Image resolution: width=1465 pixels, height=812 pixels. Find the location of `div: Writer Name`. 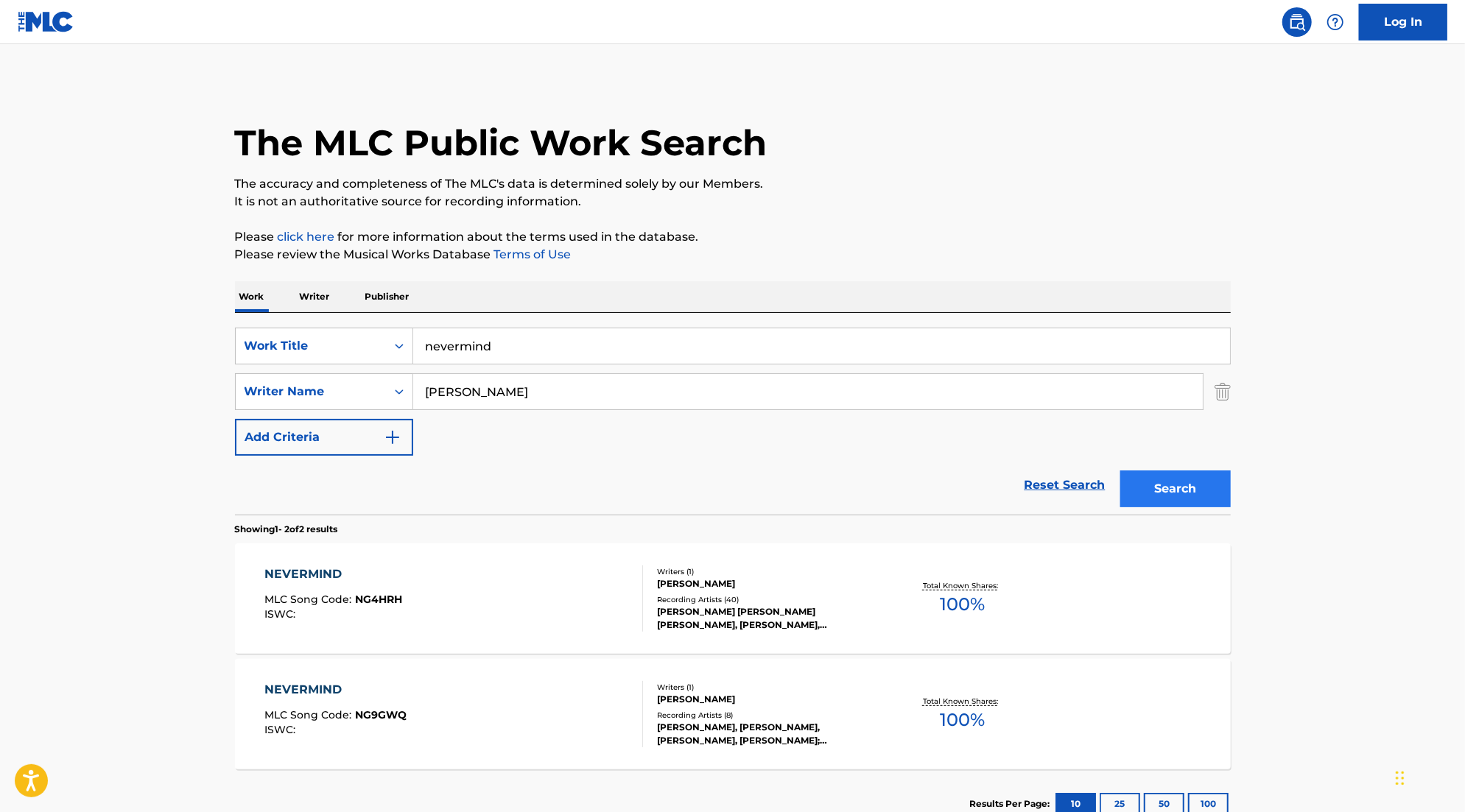

div: Writer Name is located at coordinates (311, 392).